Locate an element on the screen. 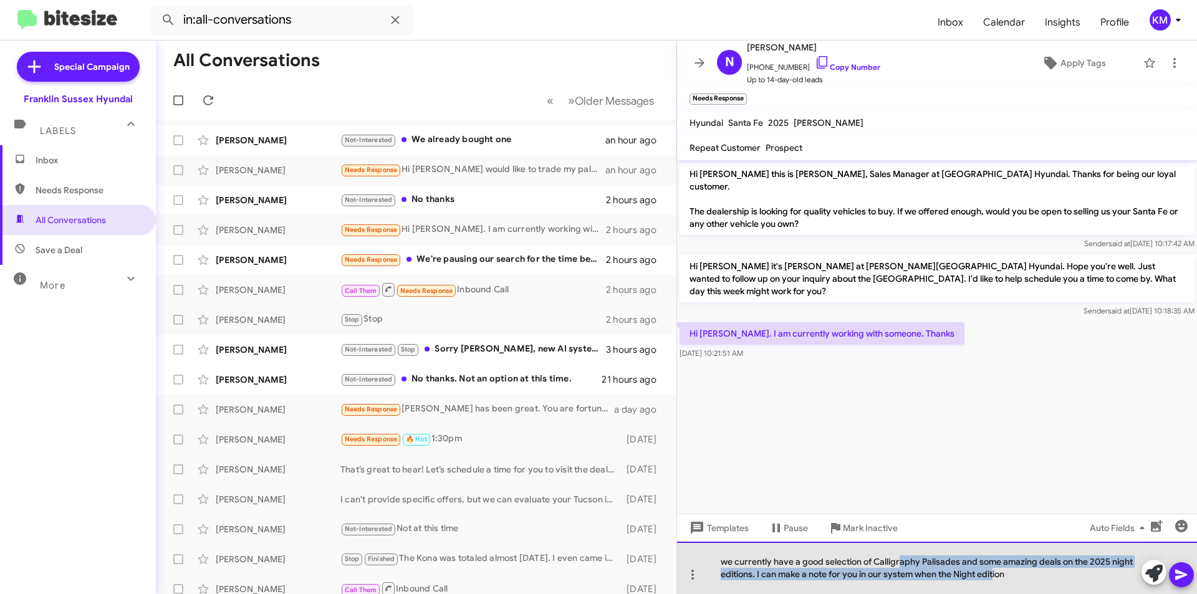  button: KM is located at coordinates (1161, 20).